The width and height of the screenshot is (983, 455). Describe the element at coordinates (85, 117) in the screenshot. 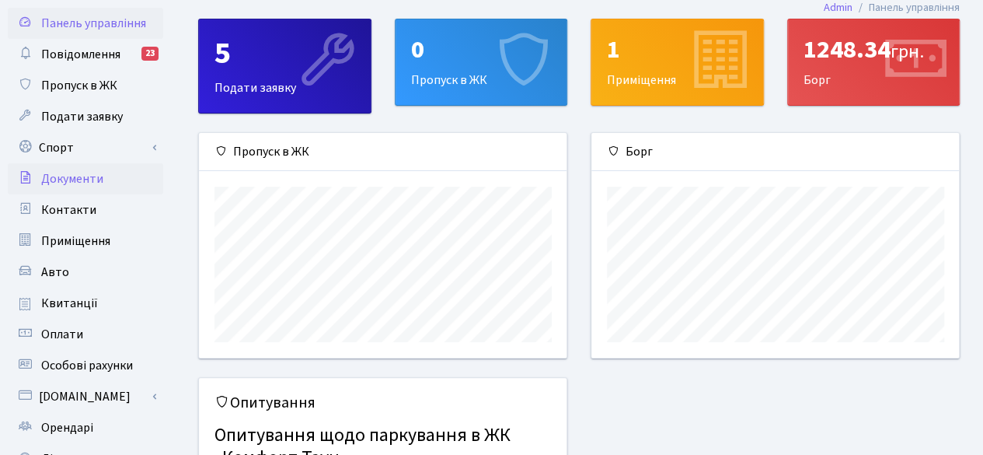

I see `a: Подати заявку` at that location.